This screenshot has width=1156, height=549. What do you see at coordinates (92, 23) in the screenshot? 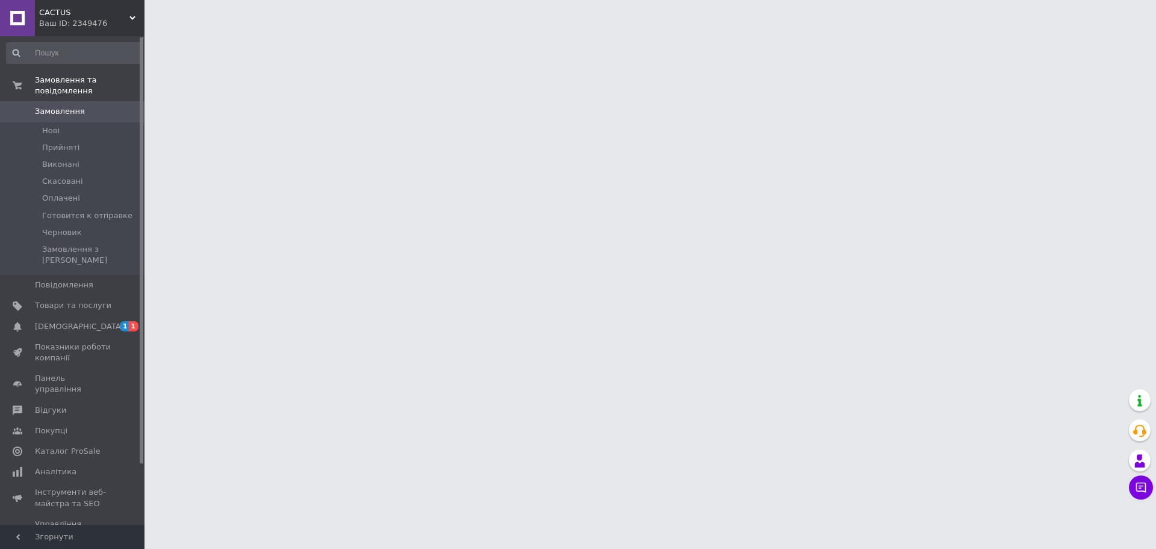
I see `div: Ваш ID: 2349476` at bounding box center [92, 23].